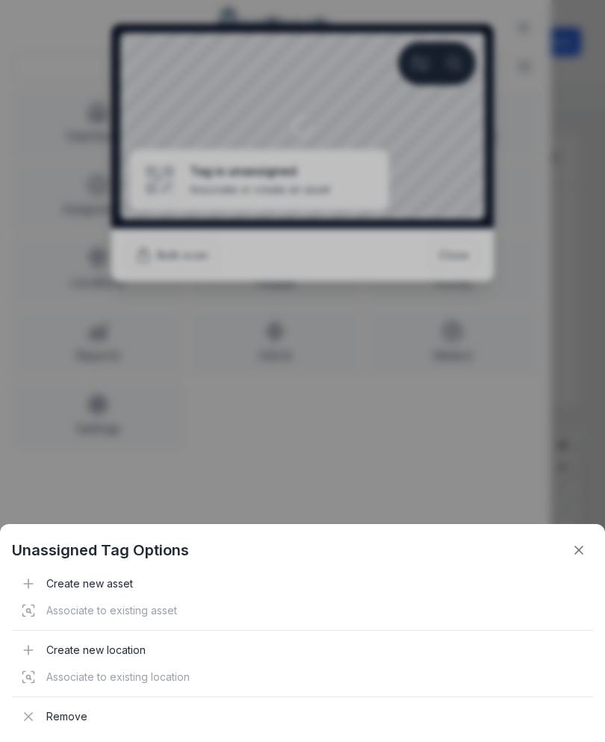 The height and width of the screenshot is (742, 605). Describe the element at coordinates (100, 550) in the screenshot. I see `strong: Unassigned Tag Options` at that location.